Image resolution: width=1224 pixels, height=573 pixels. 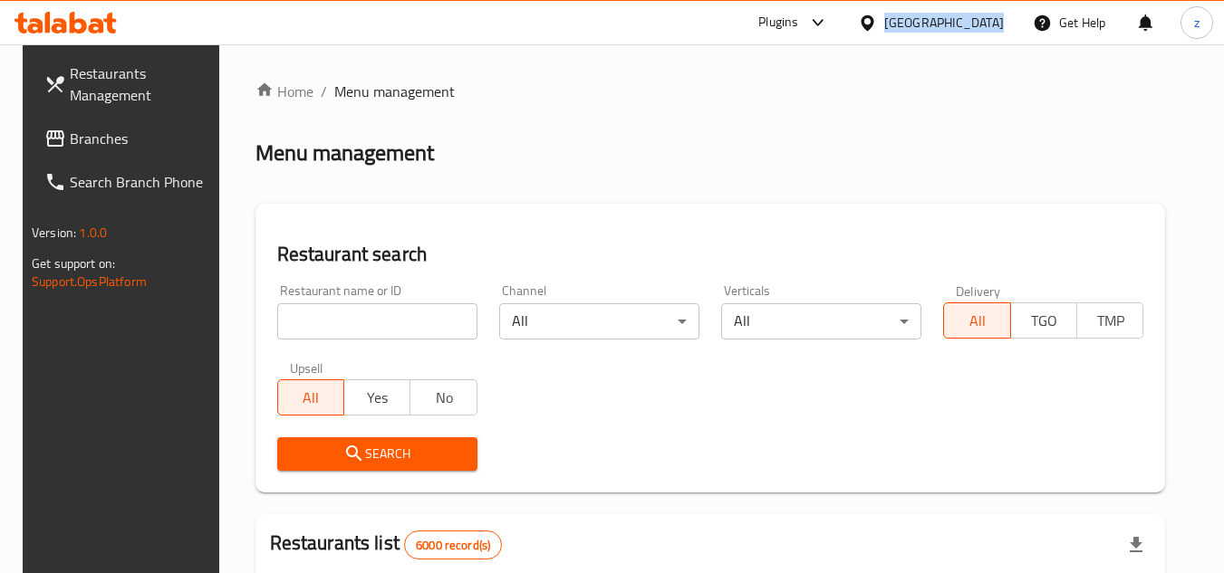 I want to click on span: Restaurants Management, so click(x=141, y=84).